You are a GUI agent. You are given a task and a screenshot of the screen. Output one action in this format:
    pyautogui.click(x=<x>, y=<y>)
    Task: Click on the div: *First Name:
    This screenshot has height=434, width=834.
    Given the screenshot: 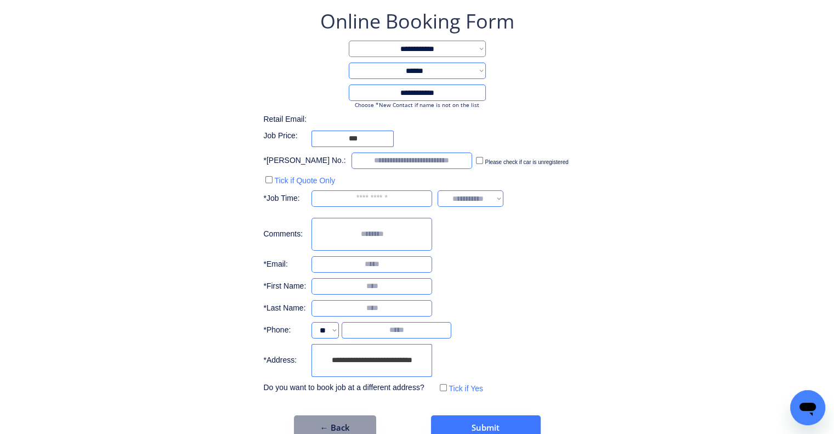 What is the action you would take?
    pyautogui.click(x=285, y=286)
    